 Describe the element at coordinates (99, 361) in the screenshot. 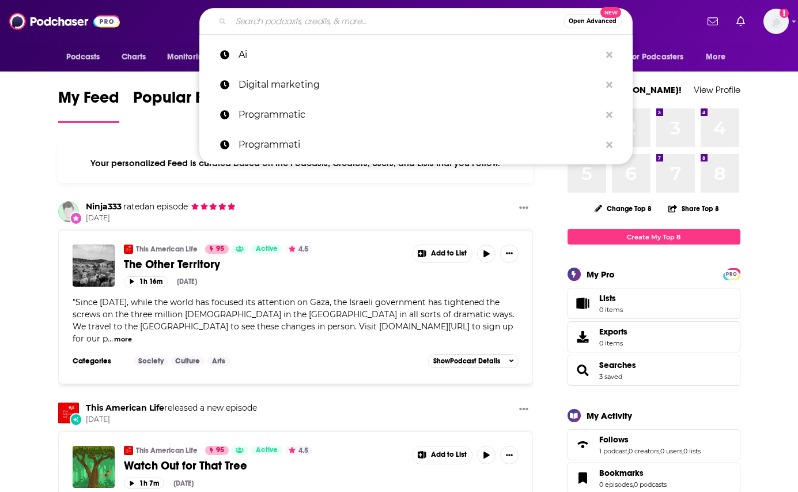

I see `h3: Categories` at that location.